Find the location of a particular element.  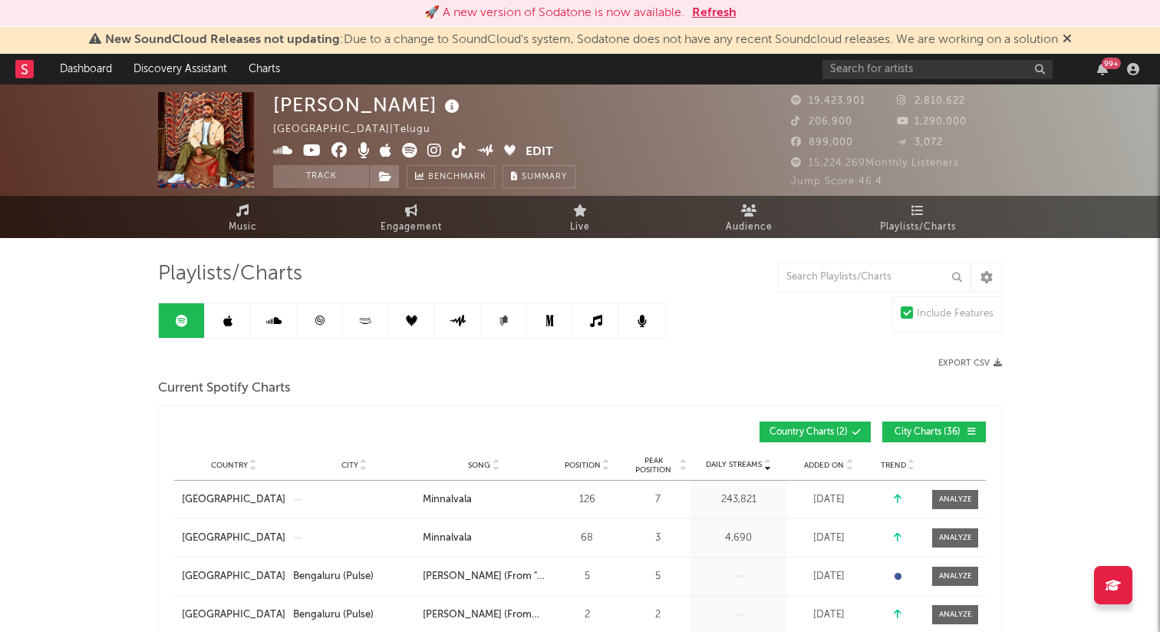

a: Playlists/Charts is located at coordinates (918, 216).